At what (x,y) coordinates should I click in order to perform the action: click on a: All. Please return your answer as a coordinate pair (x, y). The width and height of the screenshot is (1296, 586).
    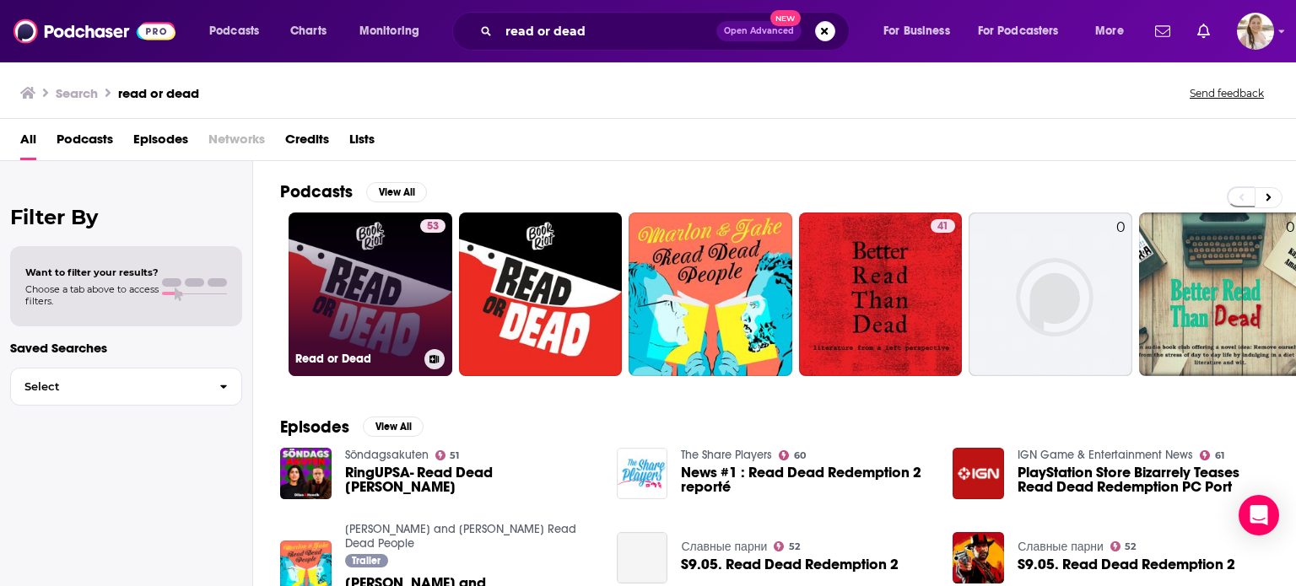
    Looking at the image, I should click on (28, 143).